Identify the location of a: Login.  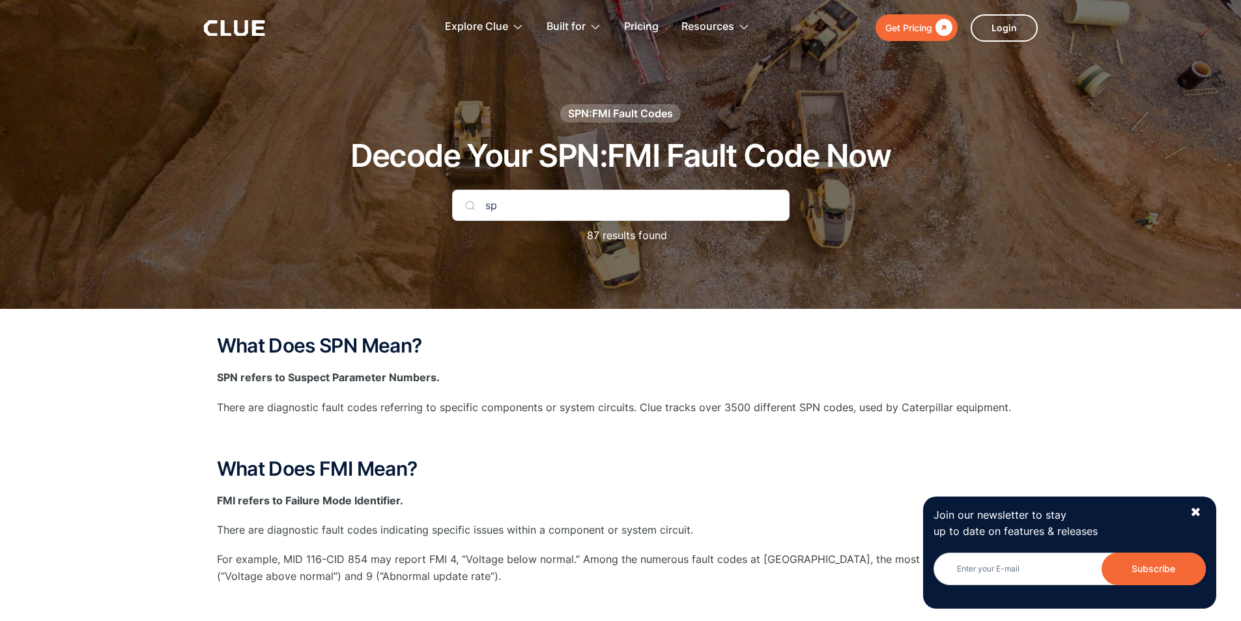
(1004, 28).